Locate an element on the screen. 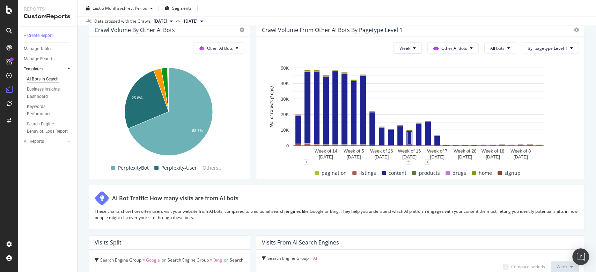  span: Segments is located at coordinates (182, 8).